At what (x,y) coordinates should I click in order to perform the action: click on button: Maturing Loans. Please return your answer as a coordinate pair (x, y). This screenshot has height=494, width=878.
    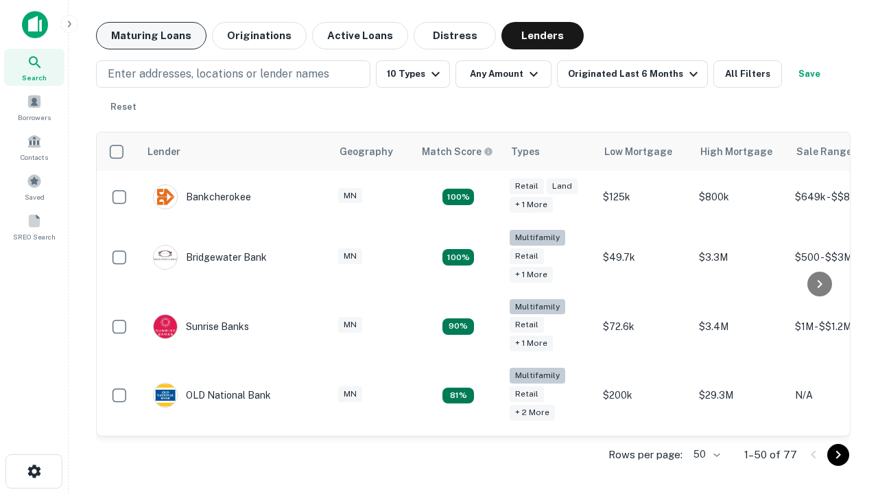
    Looking at the image, I should click on (151, 36).